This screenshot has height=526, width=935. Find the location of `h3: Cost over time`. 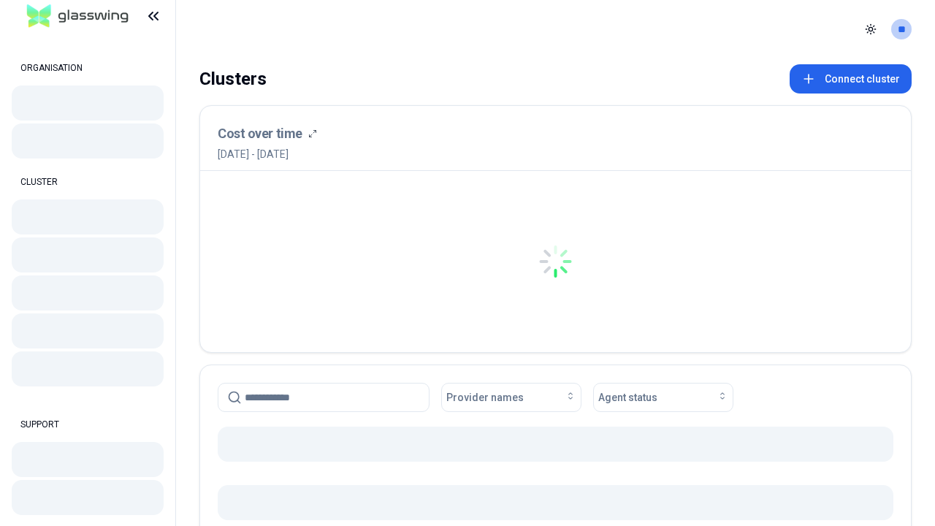

h3: Cost over time is located at coordinates (260, 134).